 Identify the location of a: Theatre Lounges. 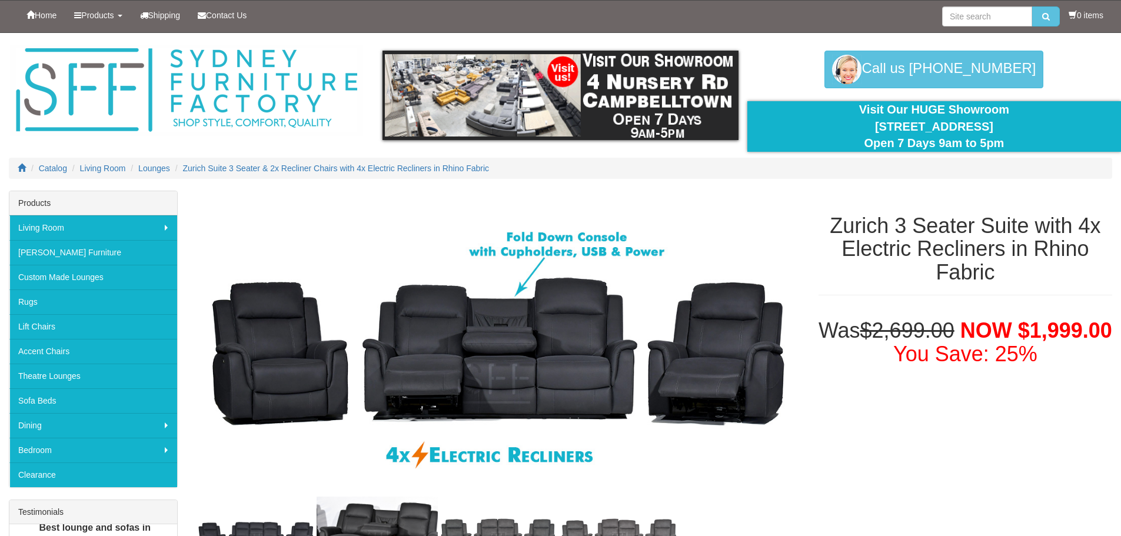
(93, 376).